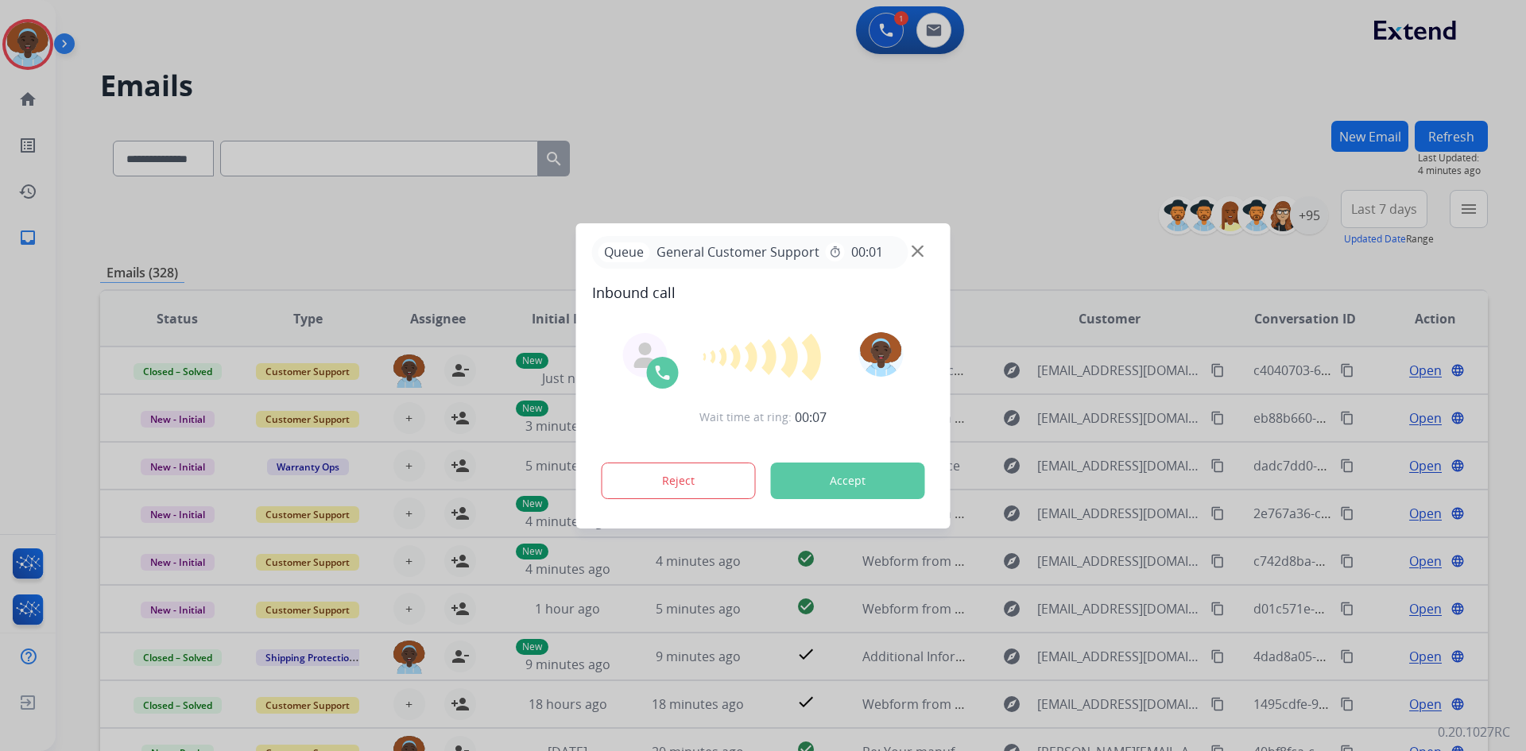 Image resolution: width=1526 pixels, height=751 pixels. I want to click on span: Wait time at ring:, so click(745, 417).